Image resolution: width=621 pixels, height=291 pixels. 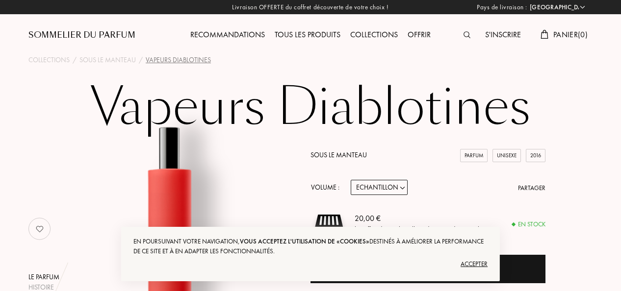 What do you see at coordinates (422, 218) in the screenshot?
I see `div: 20,00 €` at bounding box center [422, 218].